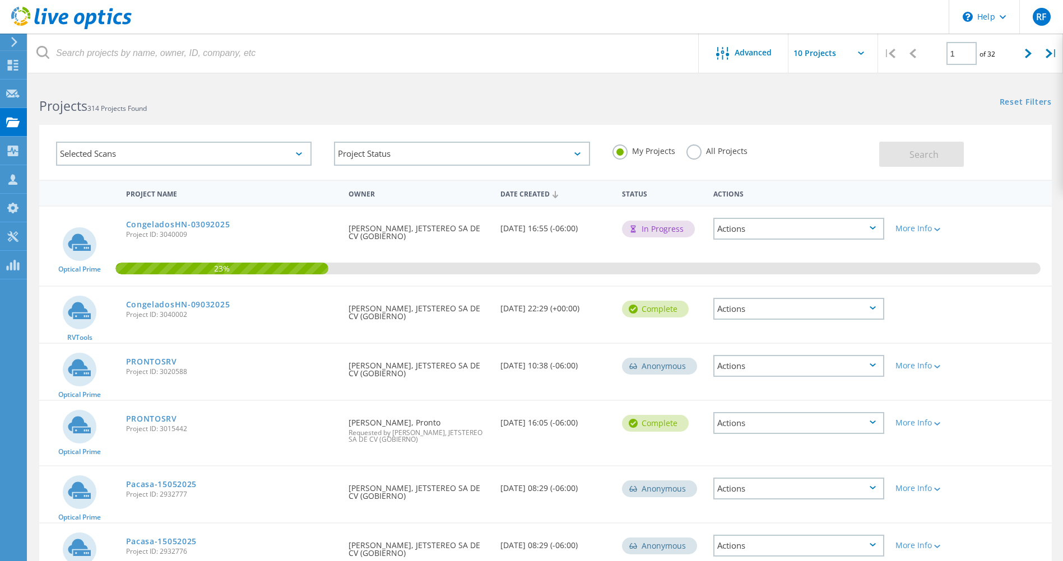 This screenshot has width=1063, height=561. What do you see at coordinates (222, 268) in the screenshot?
I see `span: 23%` at bounding box center [222, 268].